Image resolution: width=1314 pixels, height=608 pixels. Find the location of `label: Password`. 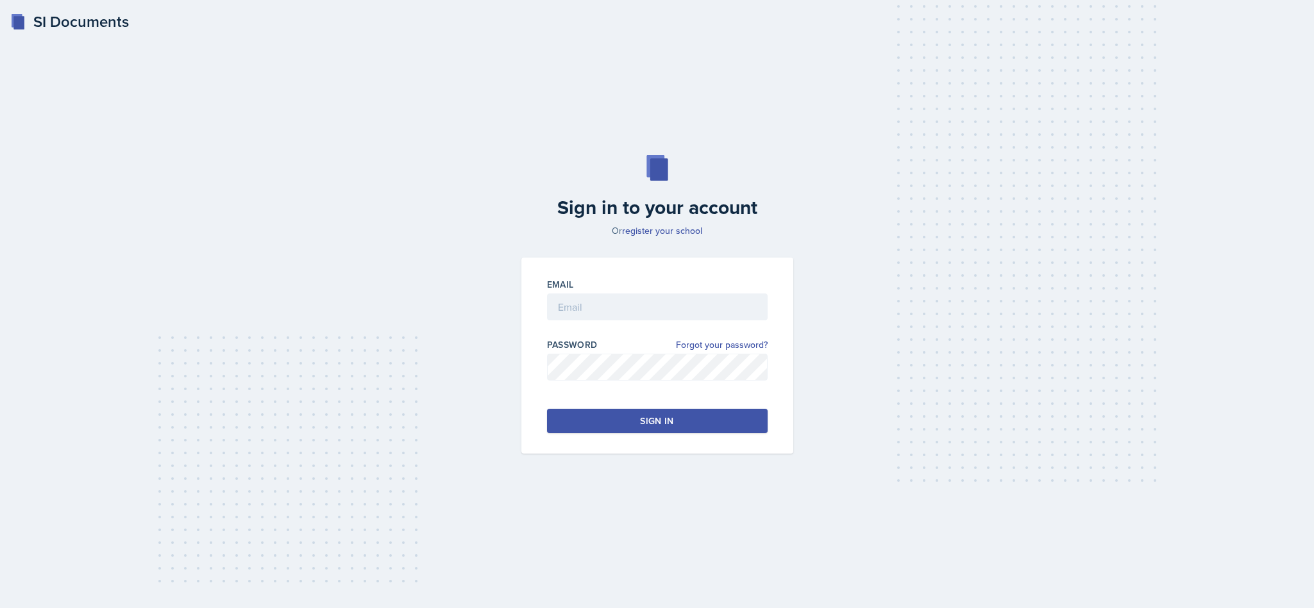

label: Password is located at coordinates (572, 345).